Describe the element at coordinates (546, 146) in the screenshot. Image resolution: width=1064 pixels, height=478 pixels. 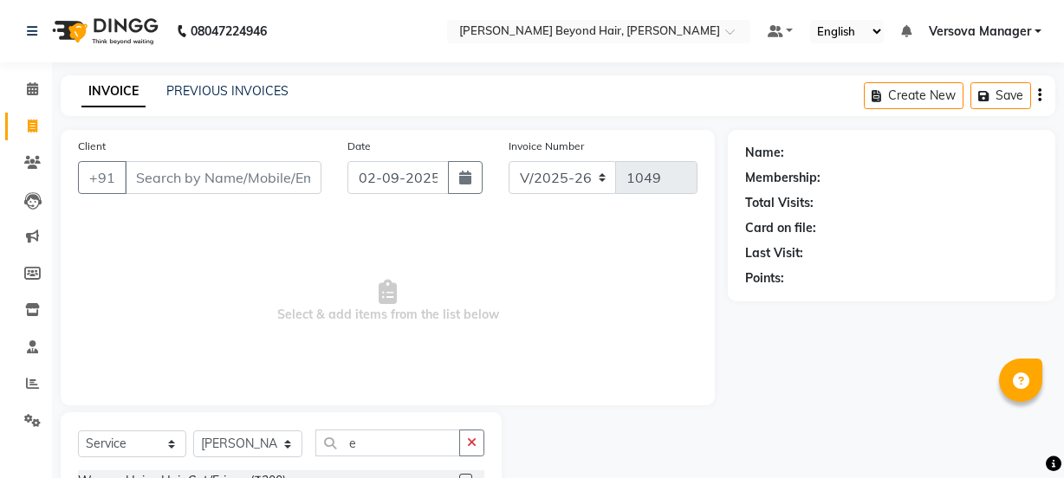
I see `label: Invoice Number` at that location.